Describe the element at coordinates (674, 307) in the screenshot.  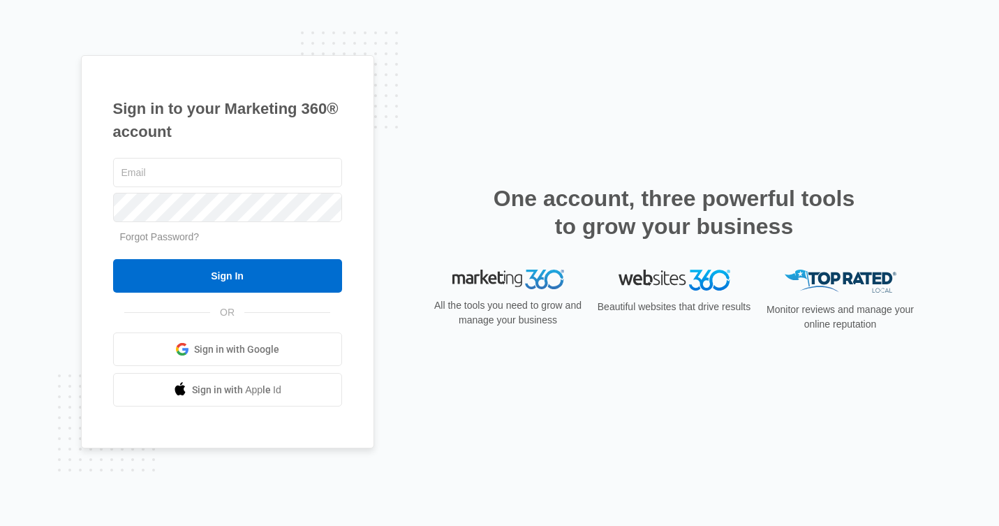
I see `p: Beautiful websites that drive results` at that location.